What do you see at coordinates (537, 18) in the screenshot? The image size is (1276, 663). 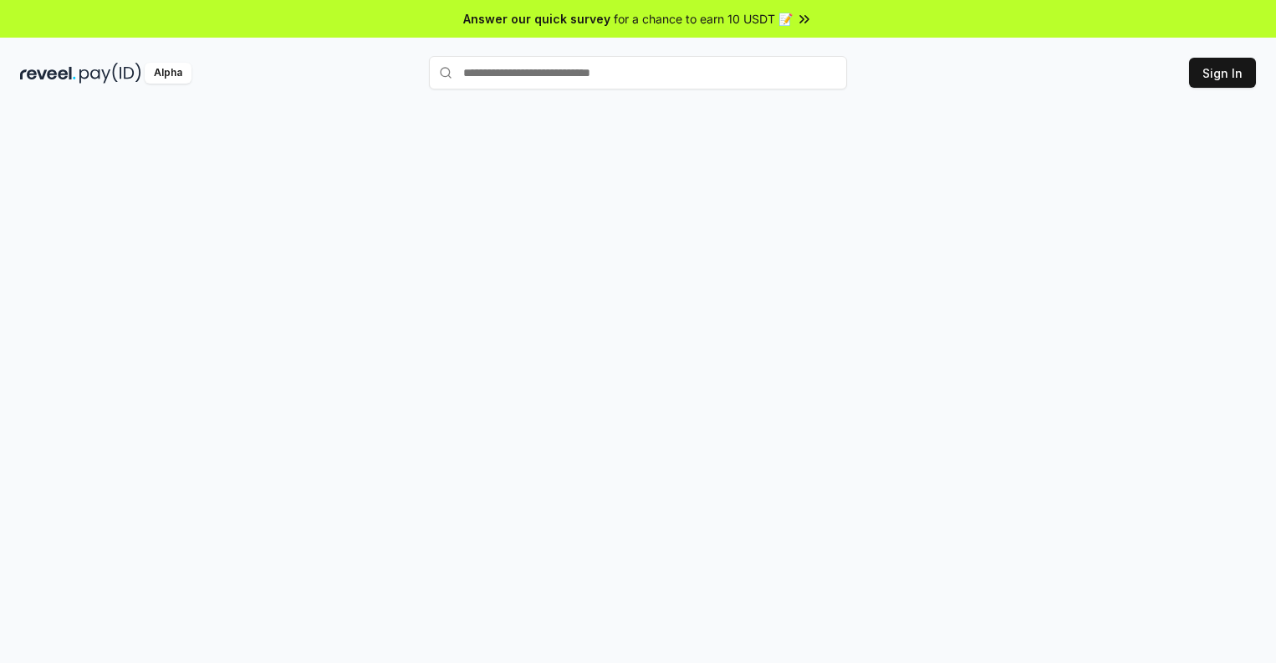 I see `span: Answer our quick survey` at bounding box center [537, 18].